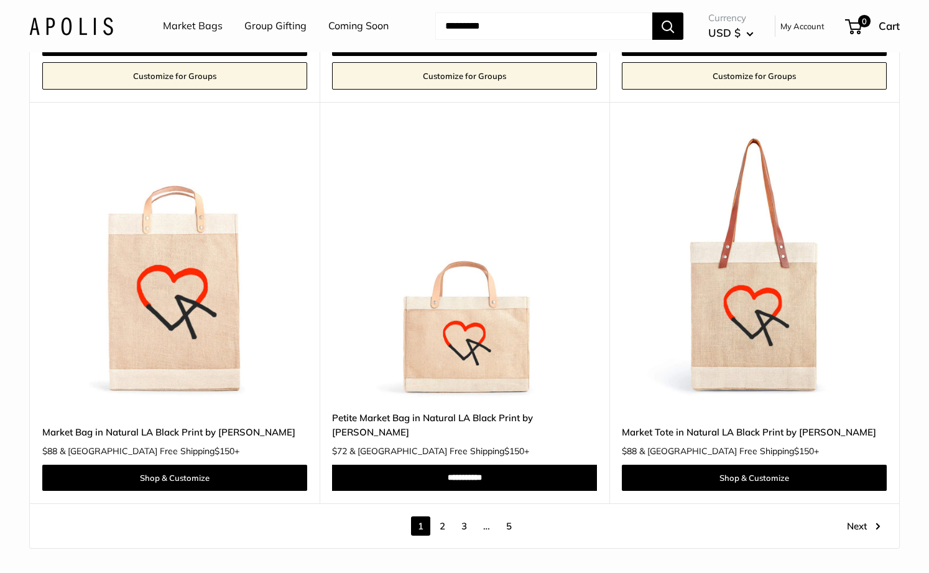 Image resolution: width=929 pixels, height=573 pixels. I want to click on button: USD $, so click(731, 33).